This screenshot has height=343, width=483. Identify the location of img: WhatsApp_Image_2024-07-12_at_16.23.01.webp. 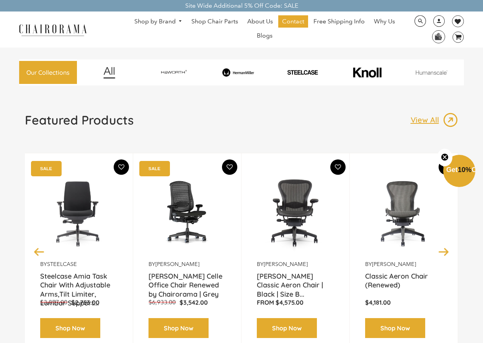
(439, 36).